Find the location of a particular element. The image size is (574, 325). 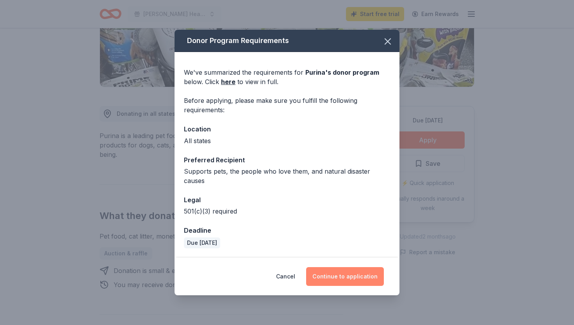

div: Supports pets, the people who love them, and natural disaster causes is located at coordinates (287, 176).